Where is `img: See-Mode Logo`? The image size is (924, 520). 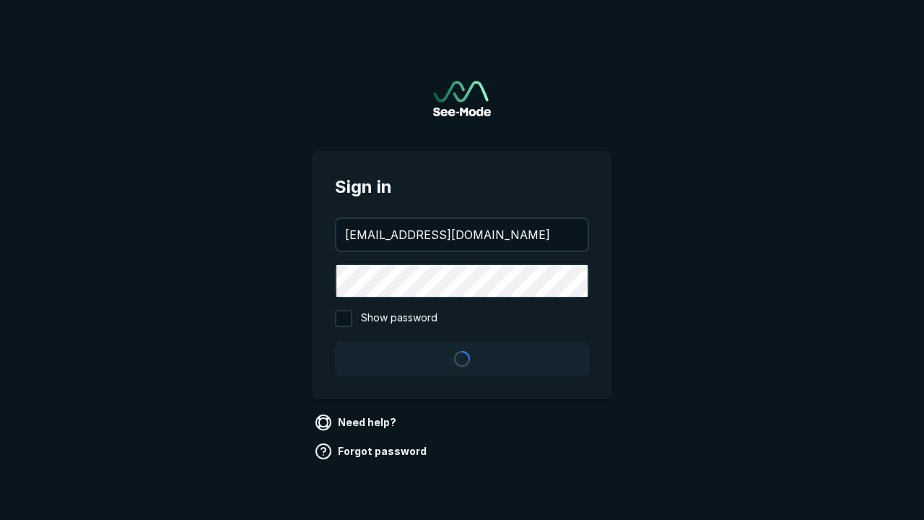
img: See-Mode Logo is located at coordinates (462, 98).